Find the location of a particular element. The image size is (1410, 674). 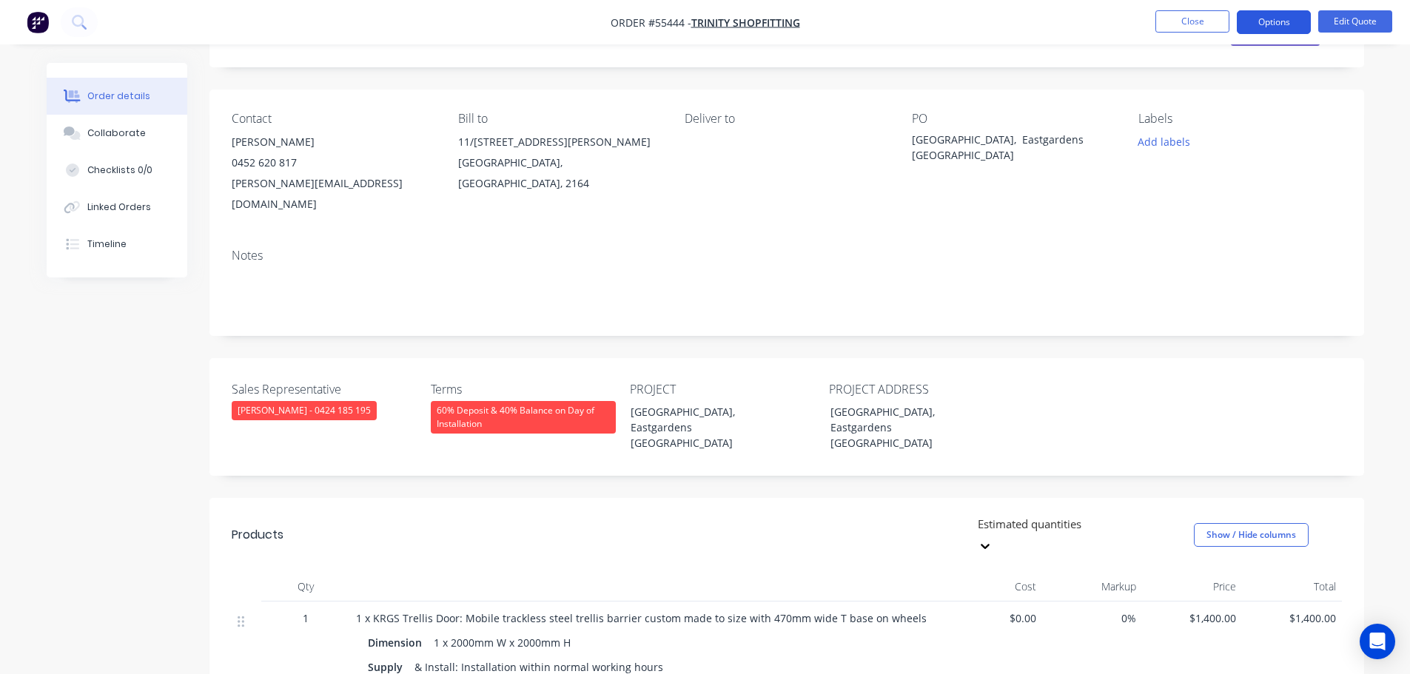

button: Timeline is located at coordinates (117, 244).